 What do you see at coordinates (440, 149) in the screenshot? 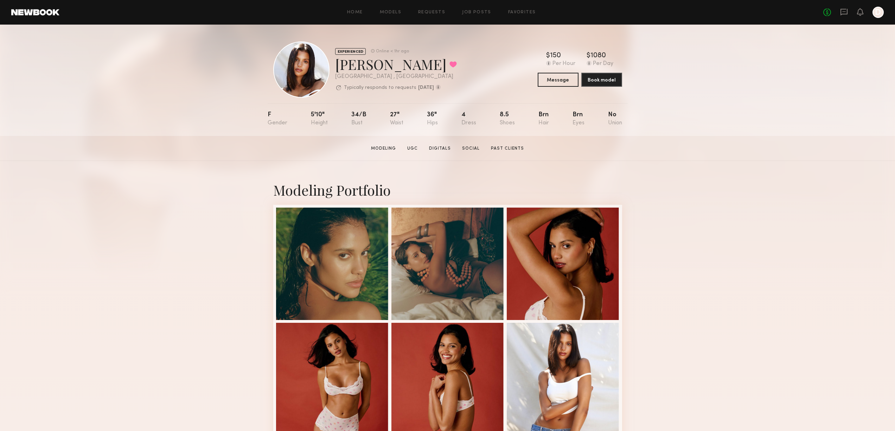
I see `a: Digitals` at bounding box center [440, 149].